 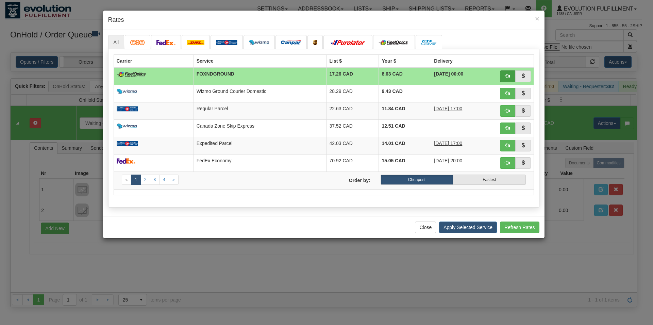 What do you see at coordinates (136, 180) in the screenshot?
I see `a: 1` at bounding box center [136, 180].